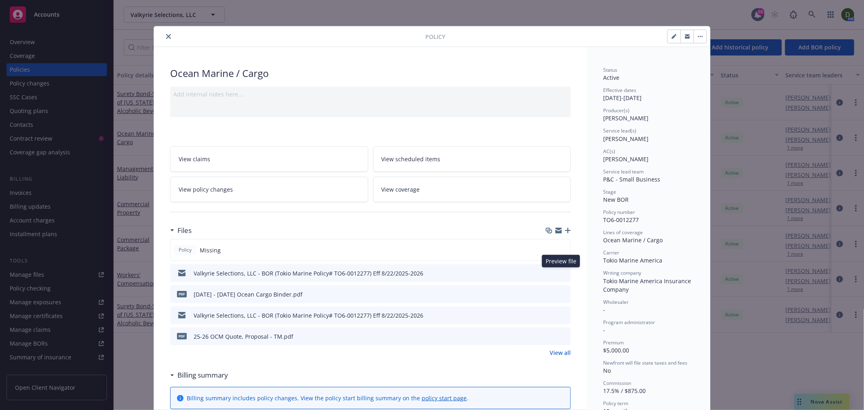 Image resolution: width=864 pixels, height=410 pixels. I want to click on span: Stage, so click(610, 192).